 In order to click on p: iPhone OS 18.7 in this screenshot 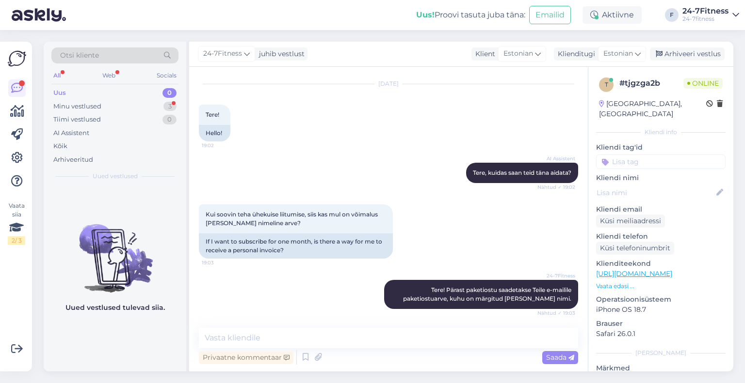, I will do `click(660, 310)`.